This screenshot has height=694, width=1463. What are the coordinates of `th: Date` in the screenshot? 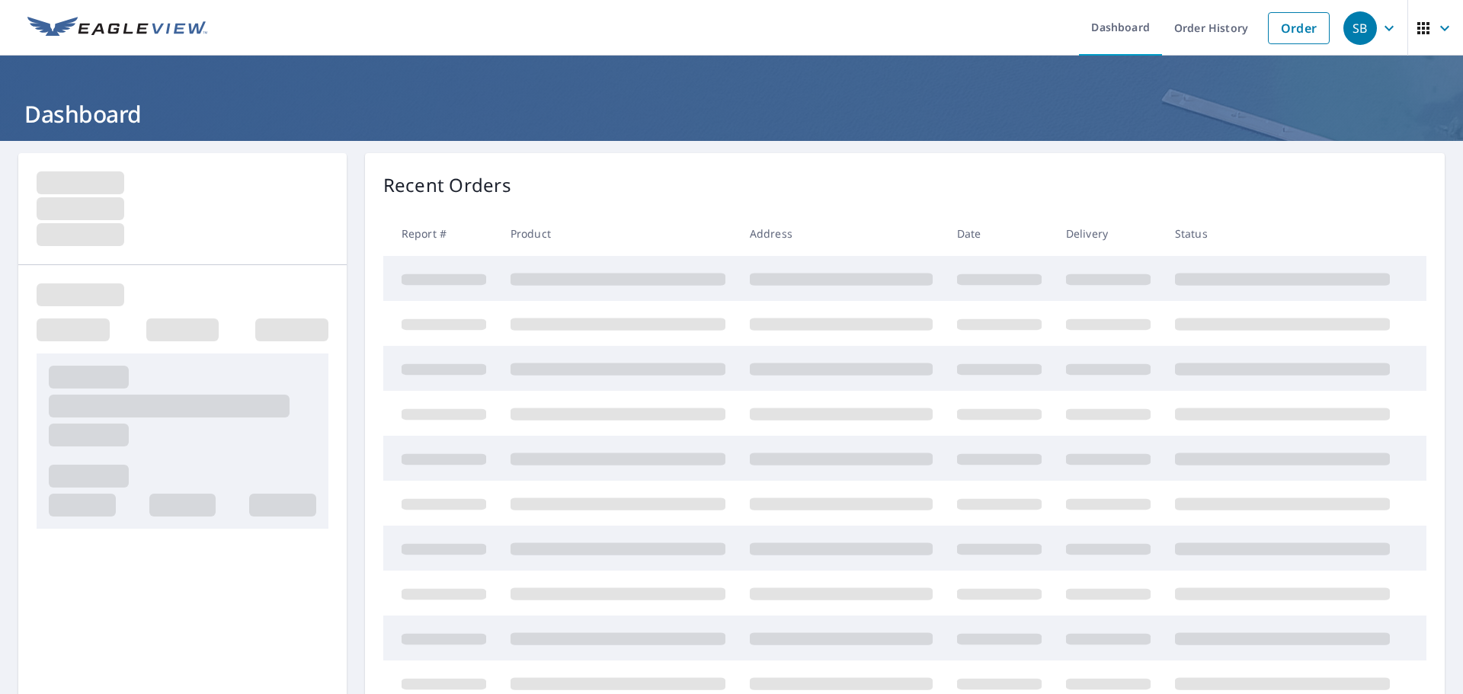 It's located at (999, 233).